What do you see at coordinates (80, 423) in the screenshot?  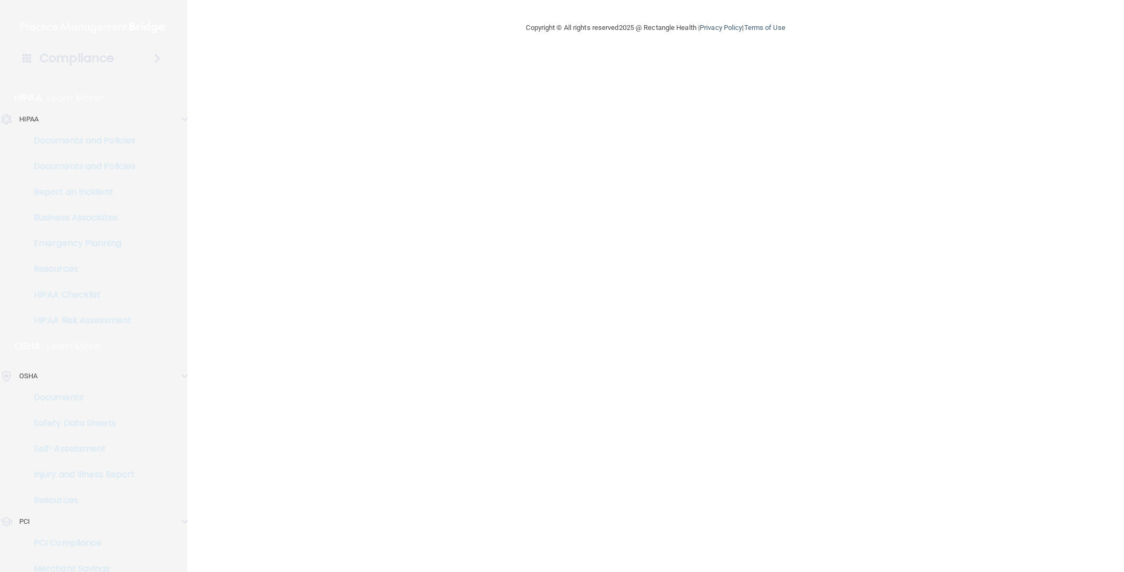 I see `p: Safety Data Sheets` at bounding box center [80, 423].